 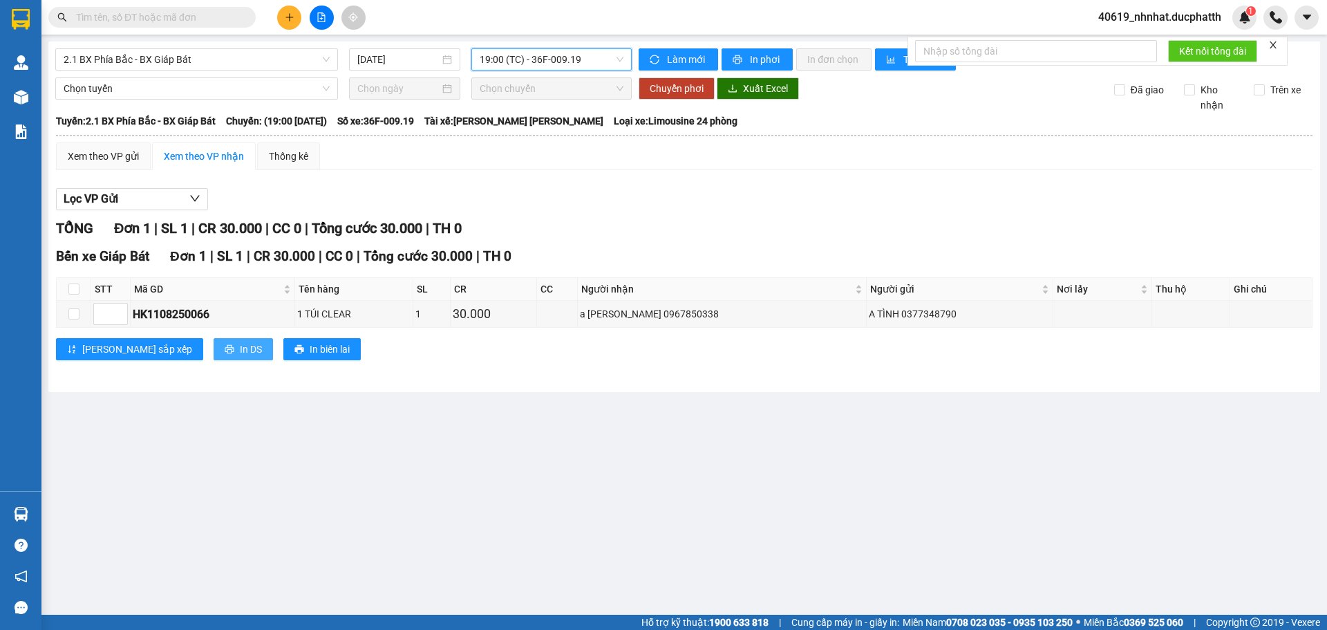 What do you see at coordinates (959, 314) in the screenshot?
I see `div: A TÌNH 0377348790` at bounding box center [959, 314].